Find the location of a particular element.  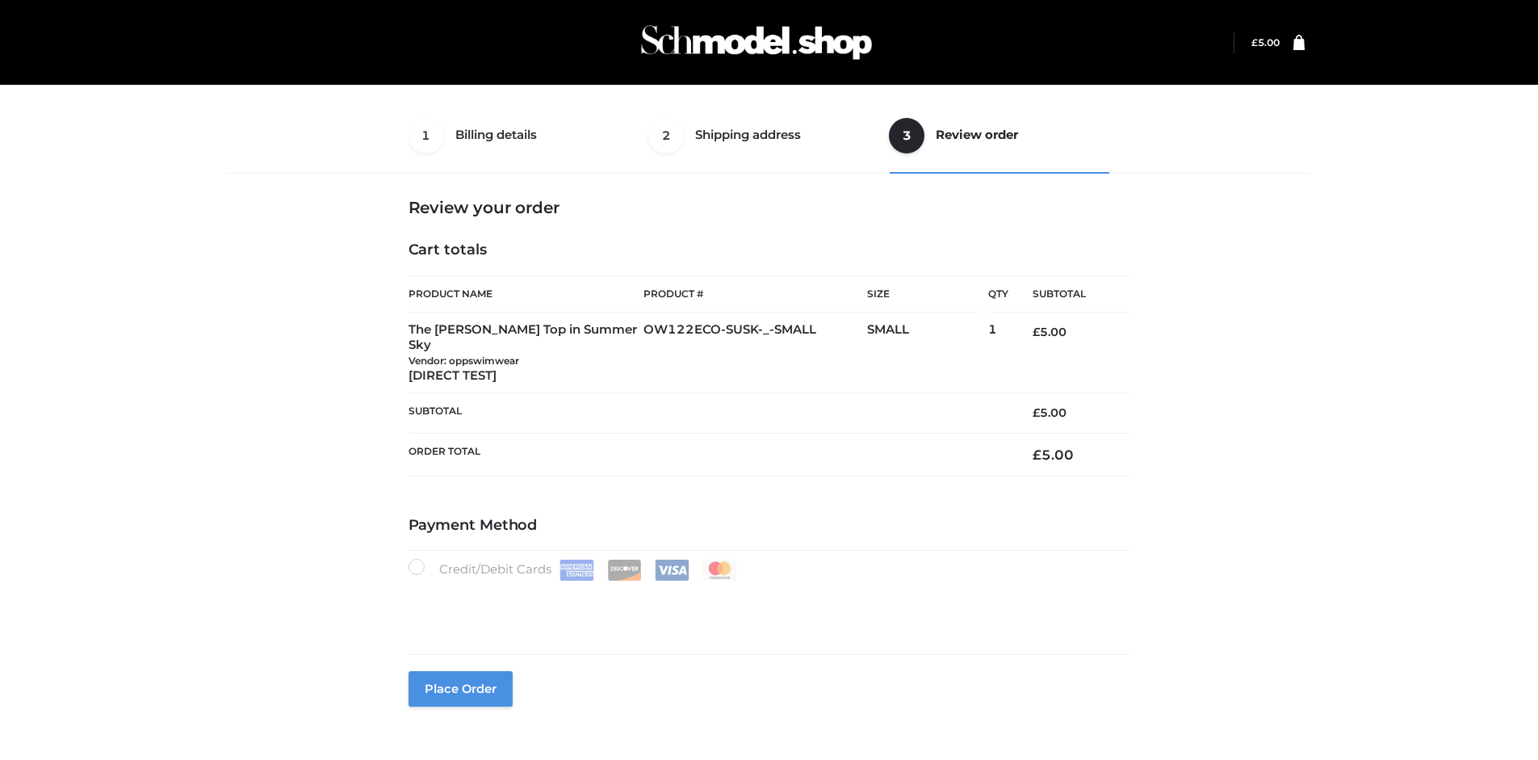

a: Schmodel Admin 964 is located at coordinates (756, 42).